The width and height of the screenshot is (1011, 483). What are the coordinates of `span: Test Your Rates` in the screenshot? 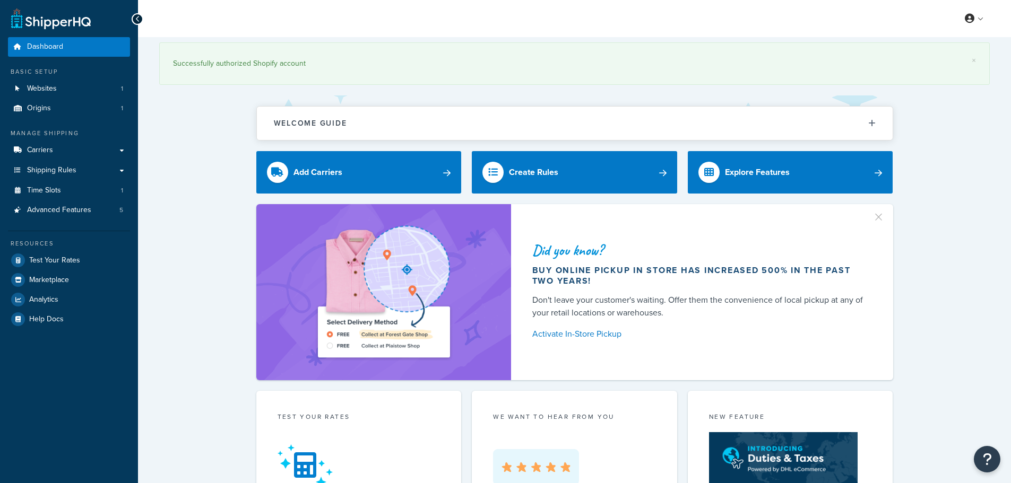 It's located at (55, 260).